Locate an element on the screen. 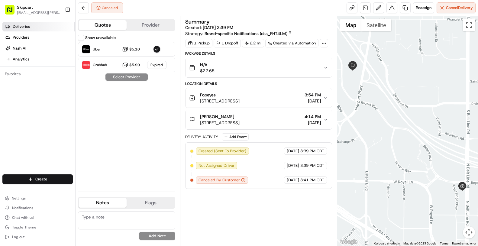 This screenshot has width=478, height=246. input: Clear is located at coordinates (58, 42).